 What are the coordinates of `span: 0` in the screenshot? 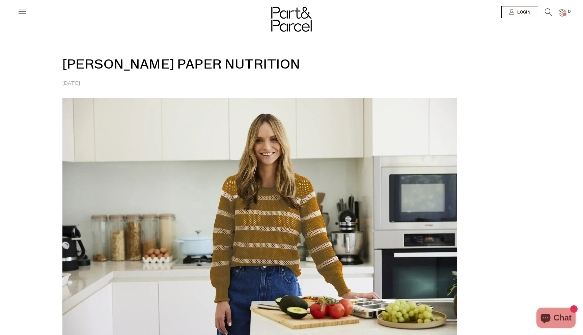 It's located at (569, 12).